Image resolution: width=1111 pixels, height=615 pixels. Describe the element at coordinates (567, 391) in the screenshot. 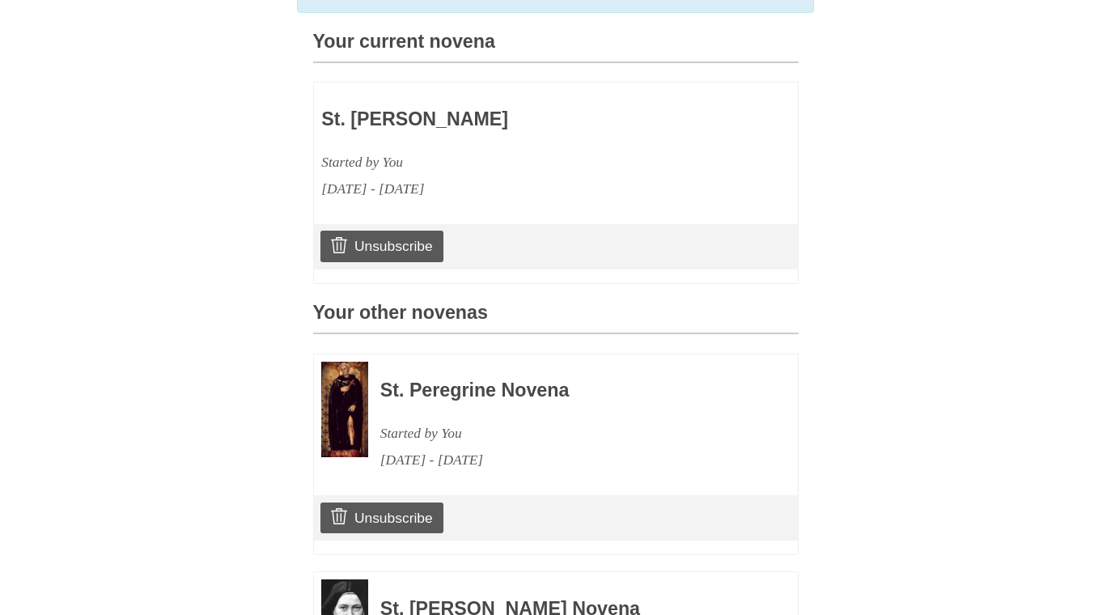

I see `h3: St. Peregrine Novena` at that location.